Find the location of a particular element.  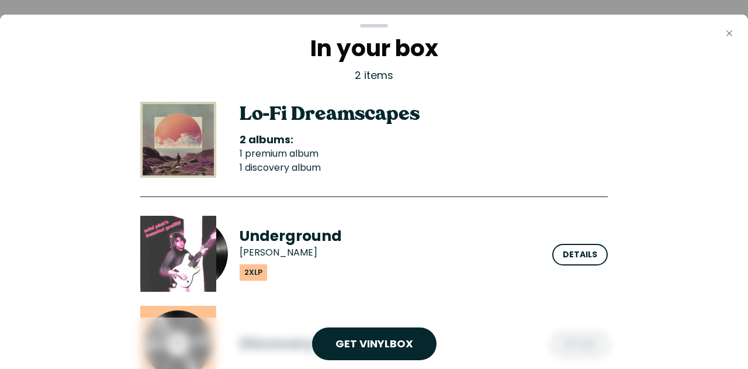

h3: 2 albums: is located at coordinates (424, 140).